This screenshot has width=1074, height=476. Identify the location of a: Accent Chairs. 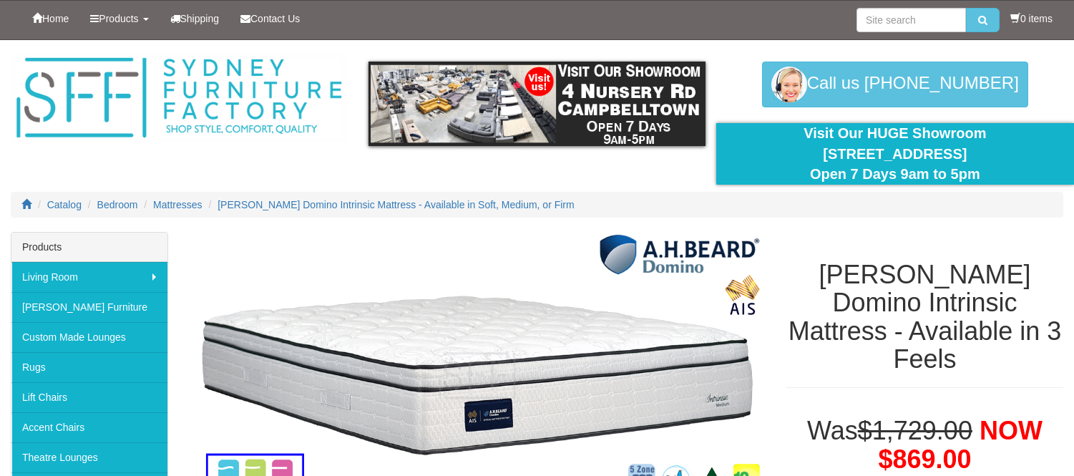
(89, 427).